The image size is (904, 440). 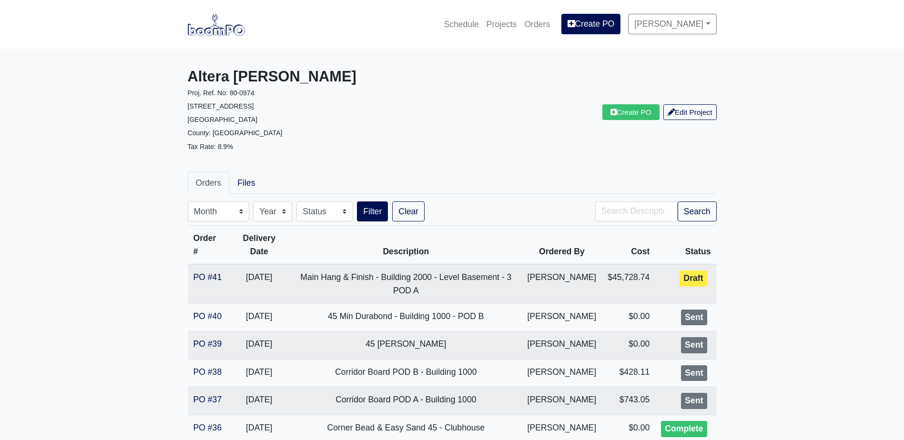 What do you see at coordinates (686, 245) in the screenshot?
I see `th: Status` at bounding box center [686, 245].